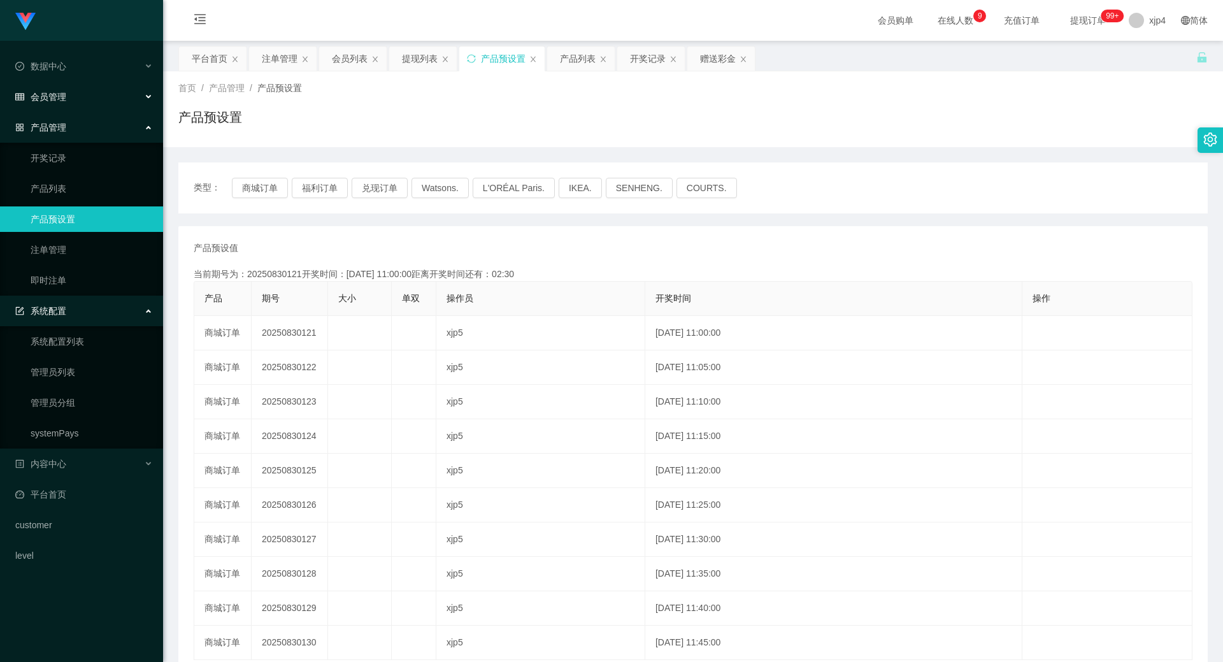 Image resolution: width=1223 pixels, height=662 pixels. Describe the element at coordinates (227, 88) in the screenshot. I see `span: 产品管理` at that location.